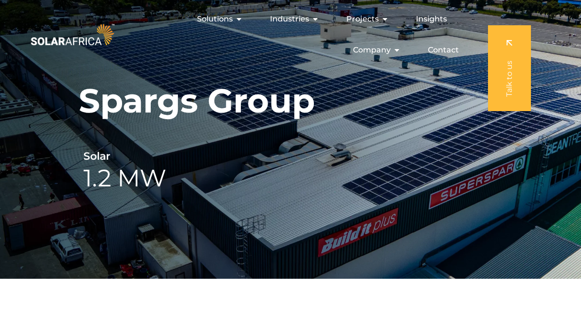 This screenshot has width=581, height=328. I want to click on span: Solutions, so click(215, 19).